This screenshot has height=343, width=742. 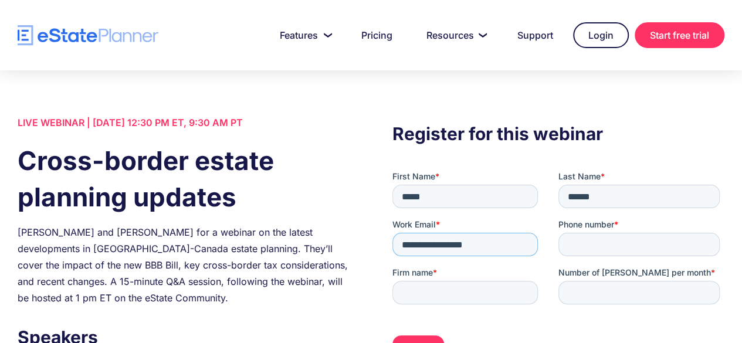 I want to click on a: Features, so click(x=303, y=35).